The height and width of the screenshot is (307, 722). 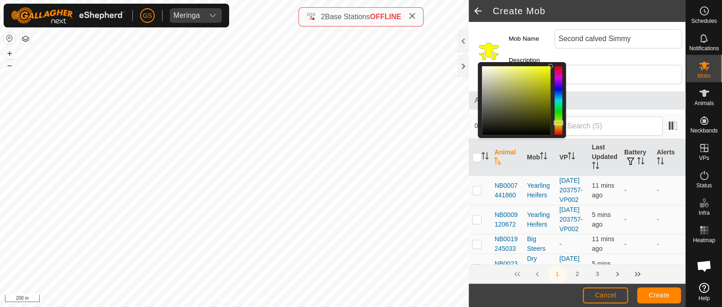 What do you see at coordinates (704, 185) in the screenshot?
I see `span: Status` at bounding box center [704, 185].